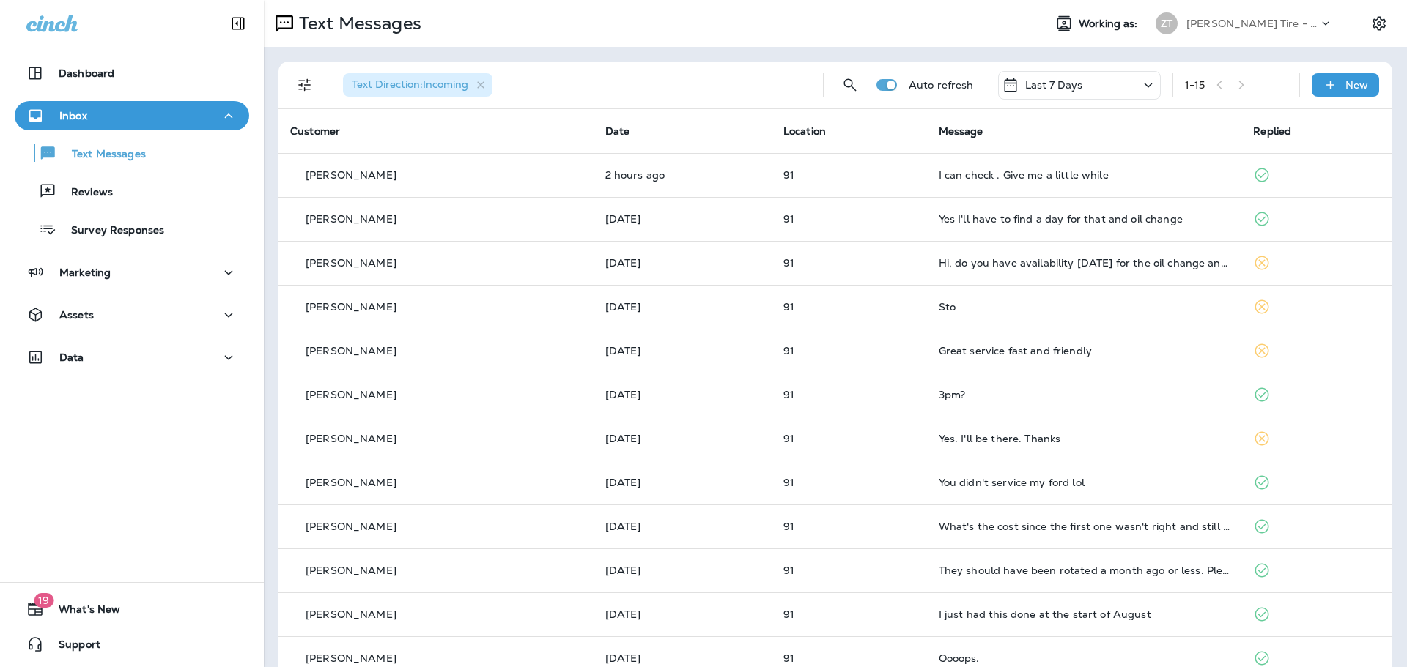  Describe the element at coordinates (682, 527) in the screenshot. I see `p: Sep 4, 2025 11:27 AM` at that location.